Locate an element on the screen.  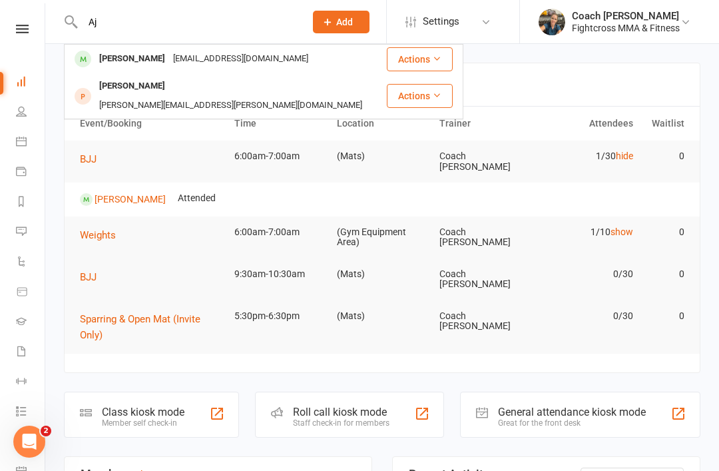
div: Class kiosk mode is located at coordinates (143, 411).